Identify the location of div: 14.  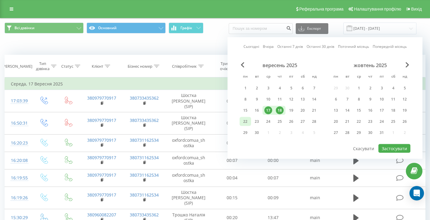
(347, 111).